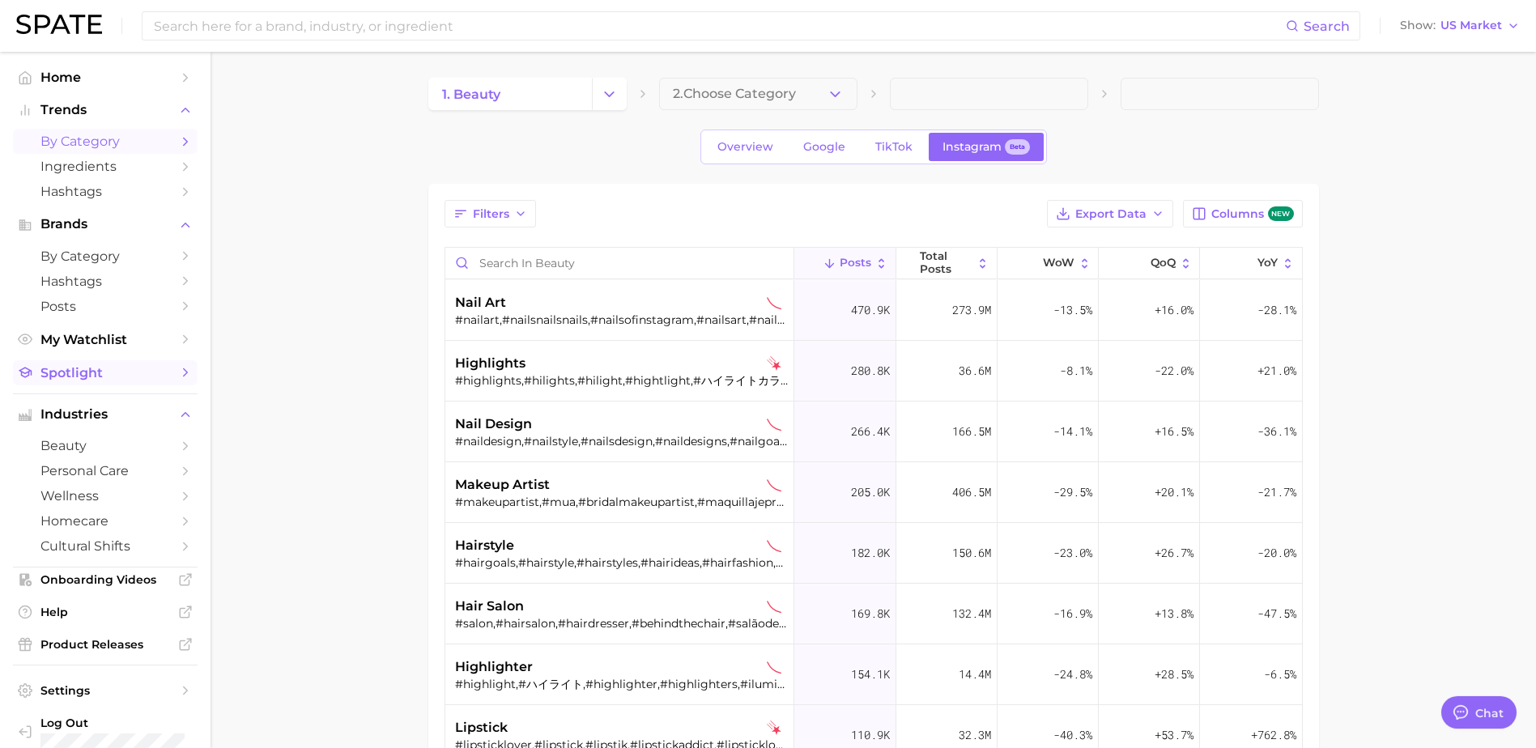 This screenshot has height=748, width=1536. I want to click on span: new, so click(1281, 214).